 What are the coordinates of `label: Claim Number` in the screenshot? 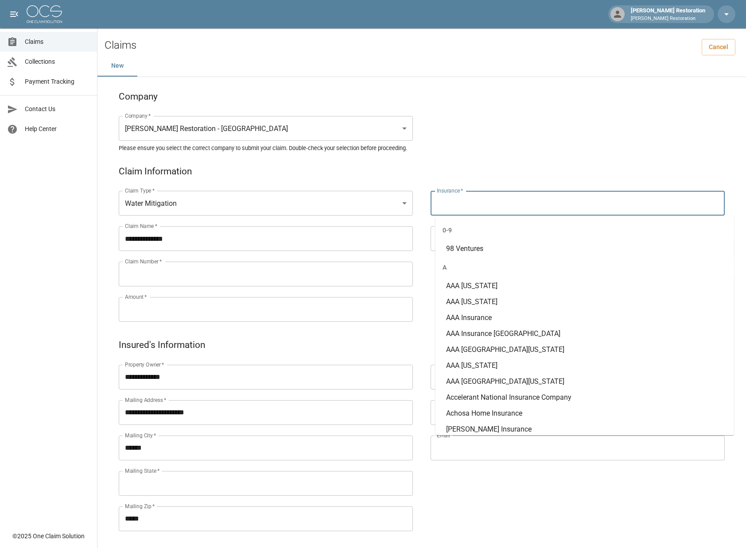 It's located at (143, 261).